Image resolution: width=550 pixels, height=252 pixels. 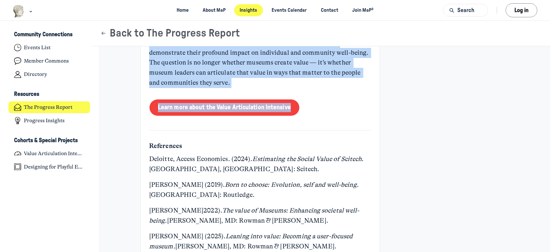 I want to click on a: About MaP, so click(x=214, y=10).